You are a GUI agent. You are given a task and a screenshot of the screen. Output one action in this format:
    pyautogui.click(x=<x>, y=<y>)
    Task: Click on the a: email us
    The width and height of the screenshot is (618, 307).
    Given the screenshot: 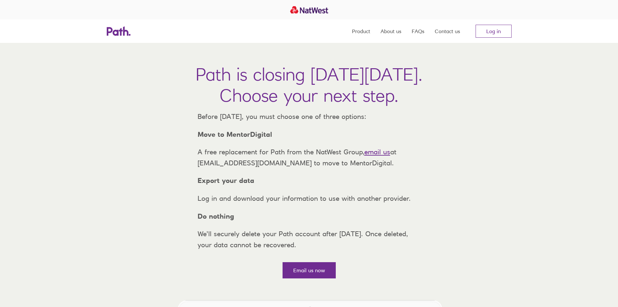 What is the action you would take?
    pyautogui.click(x=377, y=152)
    